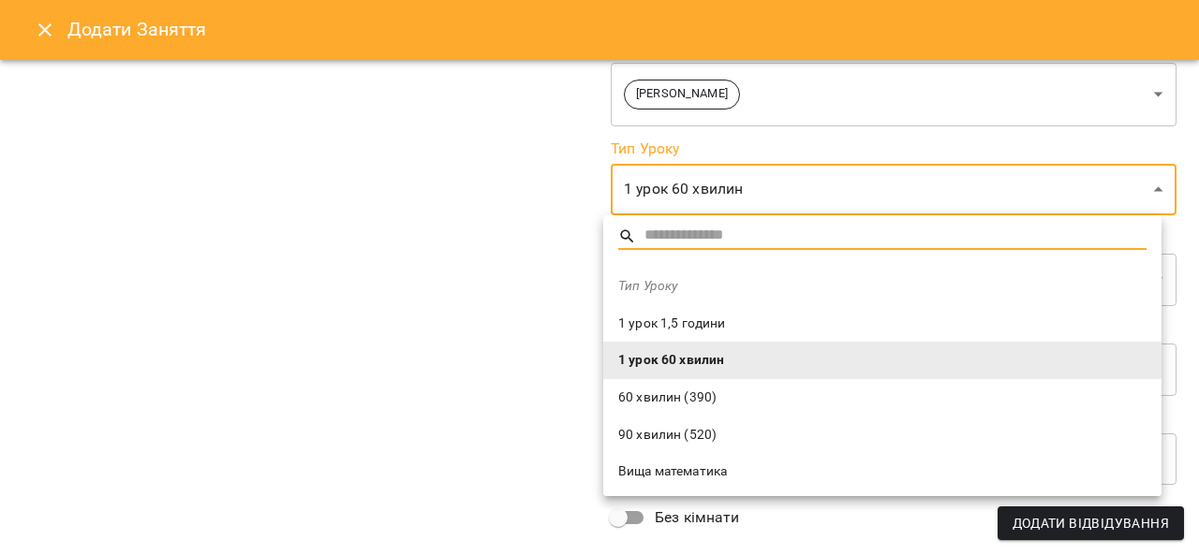 The height and width of the screenshot is (555, 1199). What do you see at coordinates (882, 324) in the screenshot?
I see `span: 1 урок 1,5 години` at bounding box center [882, 324].